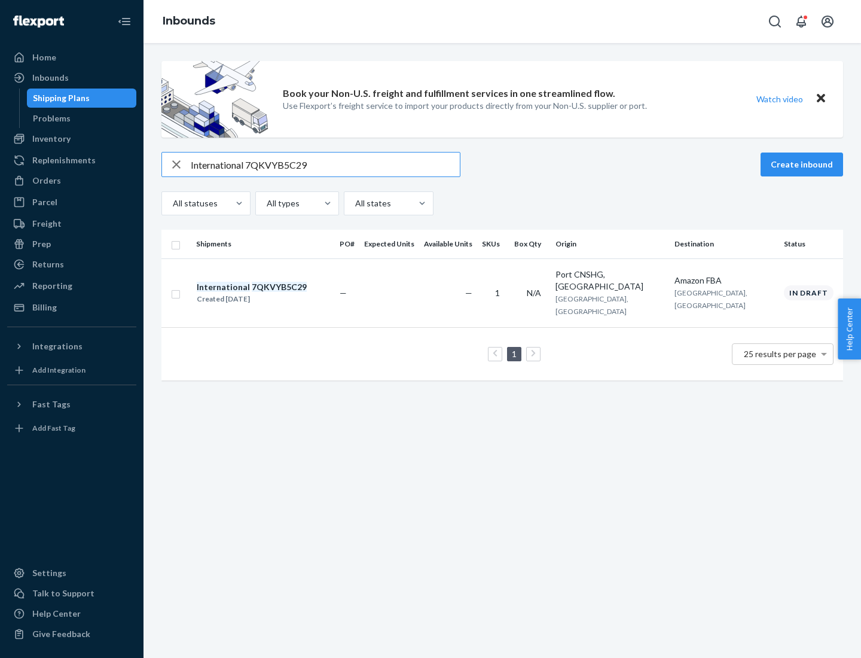 This screenshot has width=861, height=658. What do you see at coordinates (449, 93) in the screenshot?
I see `p: Book your Non-U.S. freight and fulfillment services in one streamlined flow.` at bounding box center [449, 93].